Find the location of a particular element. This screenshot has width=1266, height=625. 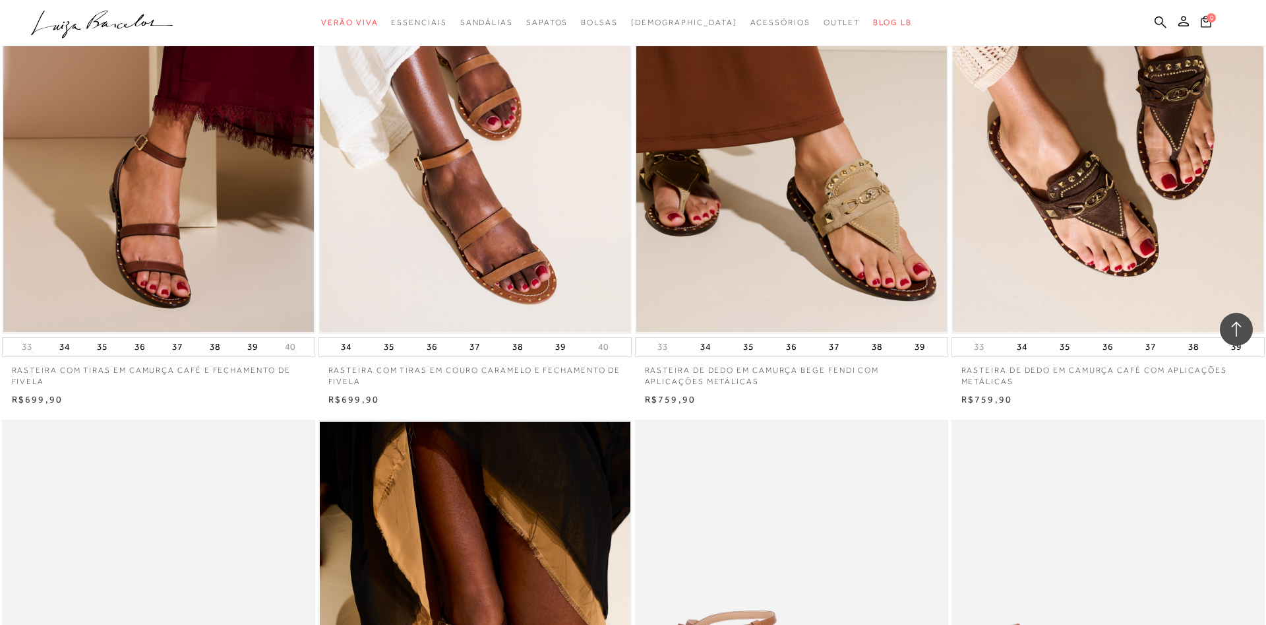

a: RASTEIRA DE DEDO EM CAMURÇA BEGE FENDI COM APLICAÇÕES METÁLICAS is located at coordinates (791, 372).